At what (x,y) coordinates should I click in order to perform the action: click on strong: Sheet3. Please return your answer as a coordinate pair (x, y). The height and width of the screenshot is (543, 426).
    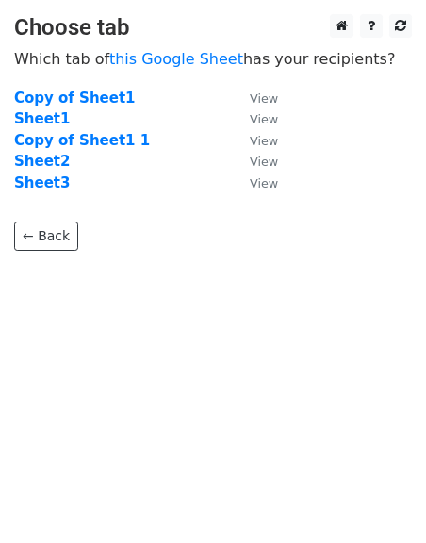
    Looking at the image, I should click on (41, 183).